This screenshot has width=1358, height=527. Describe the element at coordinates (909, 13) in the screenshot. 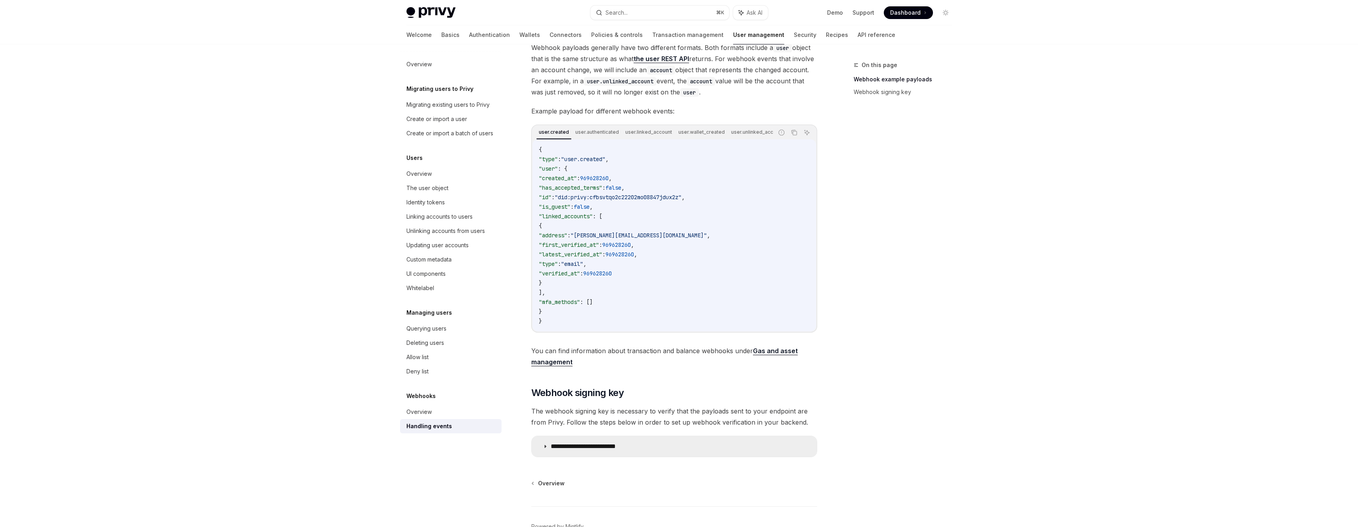

I see `a: Dashboard` at that location.